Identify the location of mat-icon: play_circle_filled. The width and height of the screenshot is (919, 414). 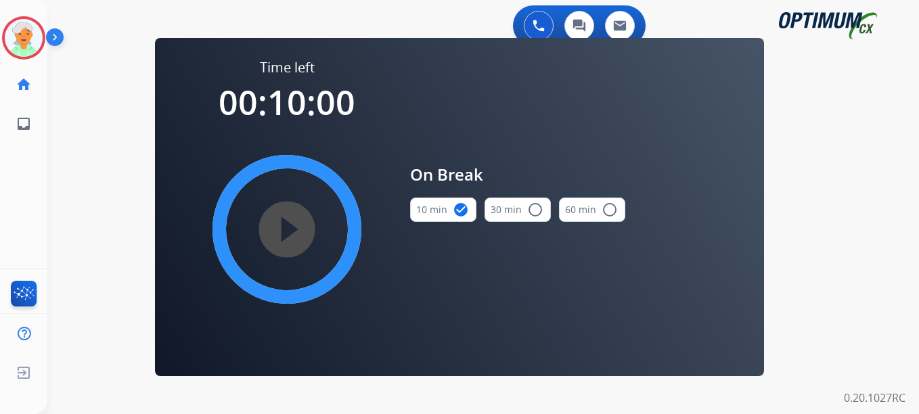
(287, 229).